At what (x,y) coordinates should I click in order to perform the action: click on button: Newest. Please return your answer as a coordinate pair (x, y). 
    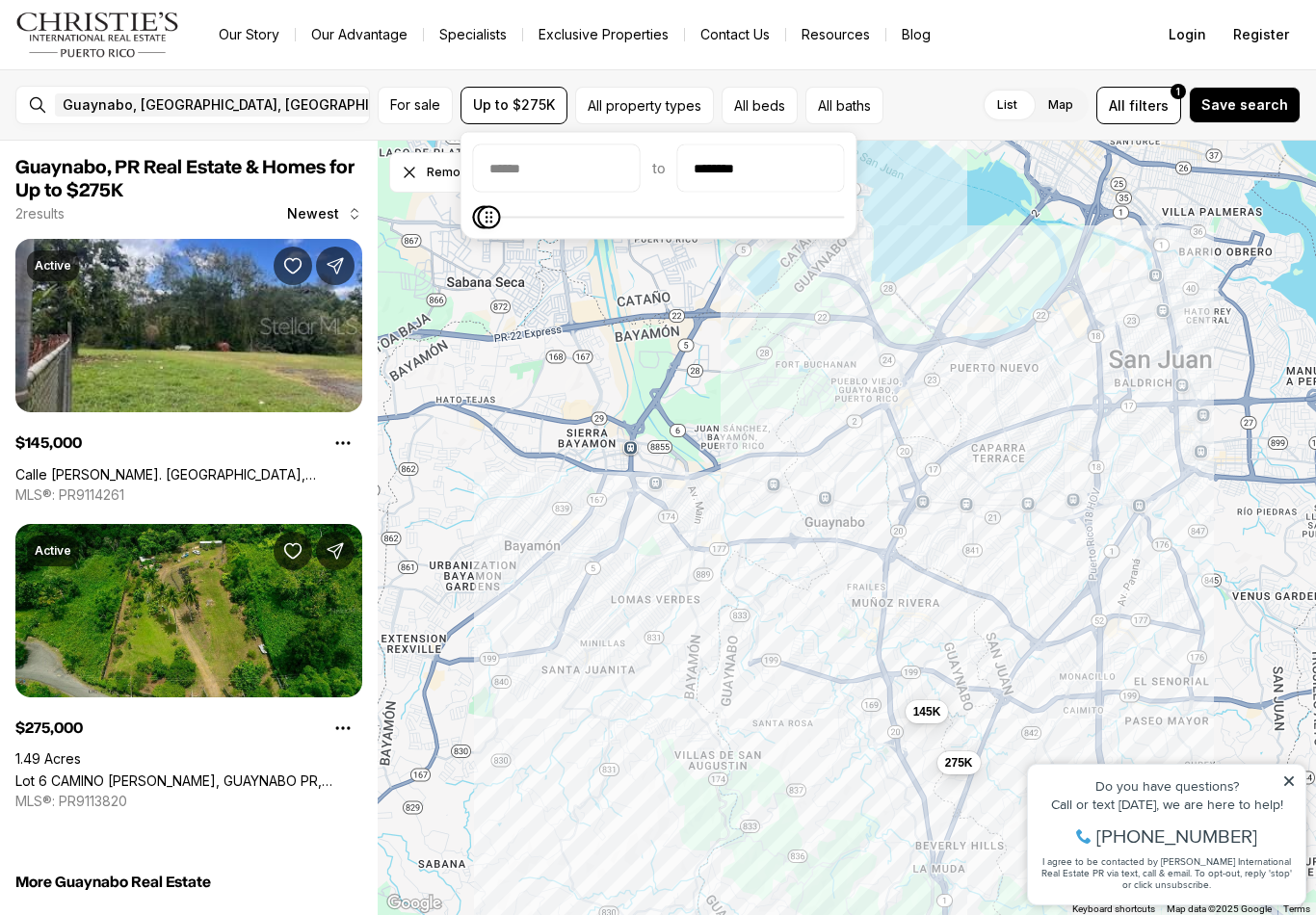
    Looking at the image, I should click on (325, 214).